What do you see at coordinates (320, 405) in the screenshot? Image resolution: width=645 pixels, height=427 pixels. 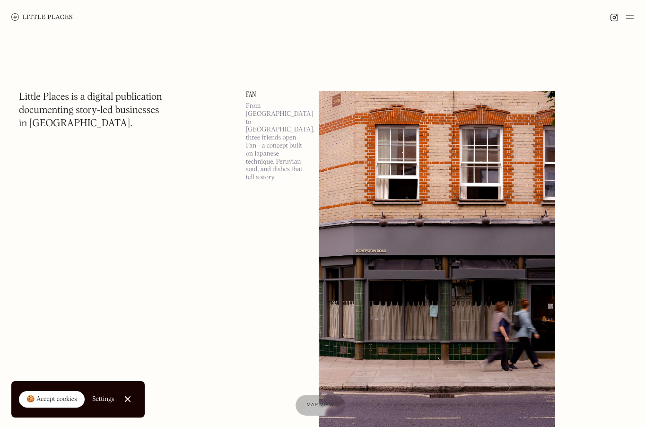 I see `span: Map view` at bounding box center [320, 405].